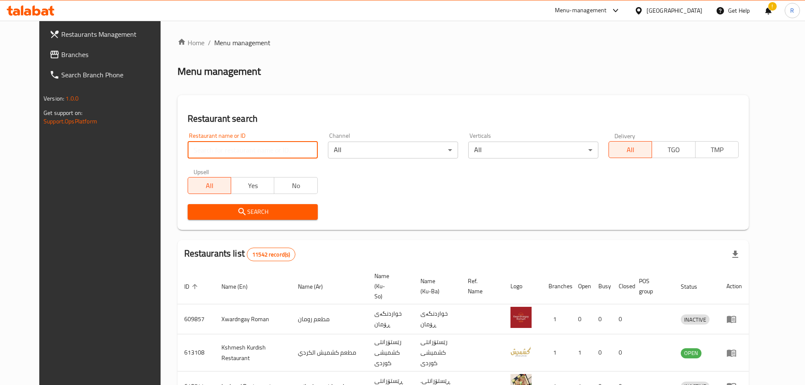 Image resolution: width=805 pixels, height=385 pixels. I want to click on th: Action, so click(734, 286).